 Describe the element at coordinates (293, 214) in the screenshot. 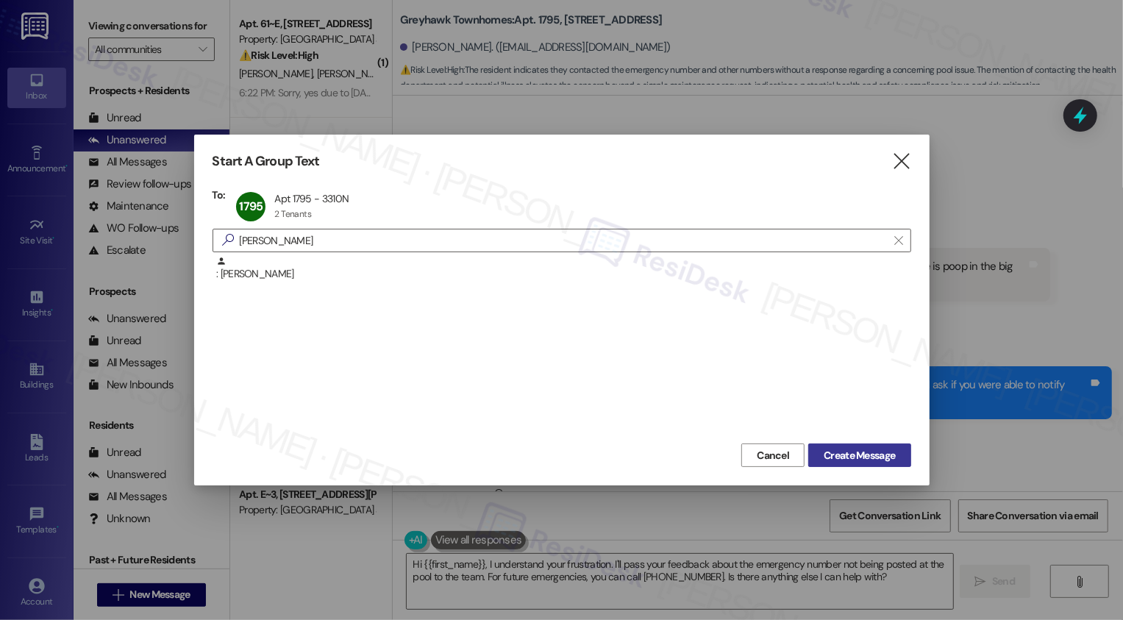

I see `div: 2 Tenants` at that location.